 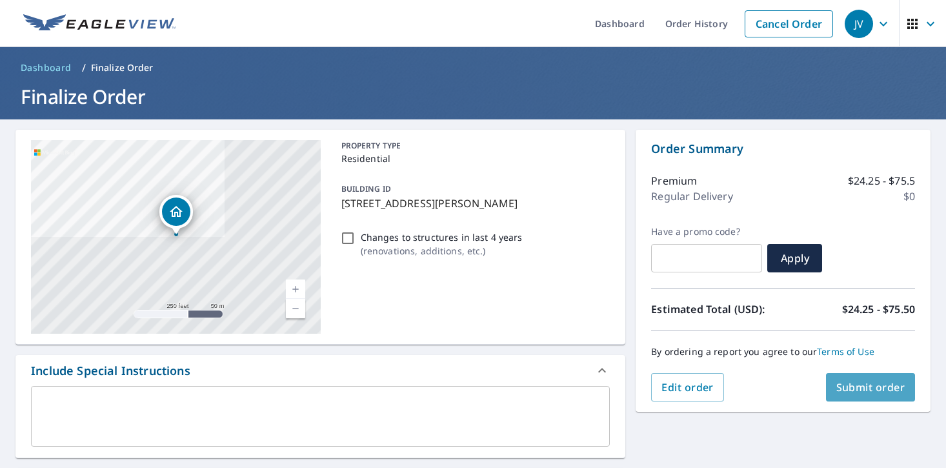 I want to click on p: ( renovations, additions, etc. ), so click(x=441, y=250).